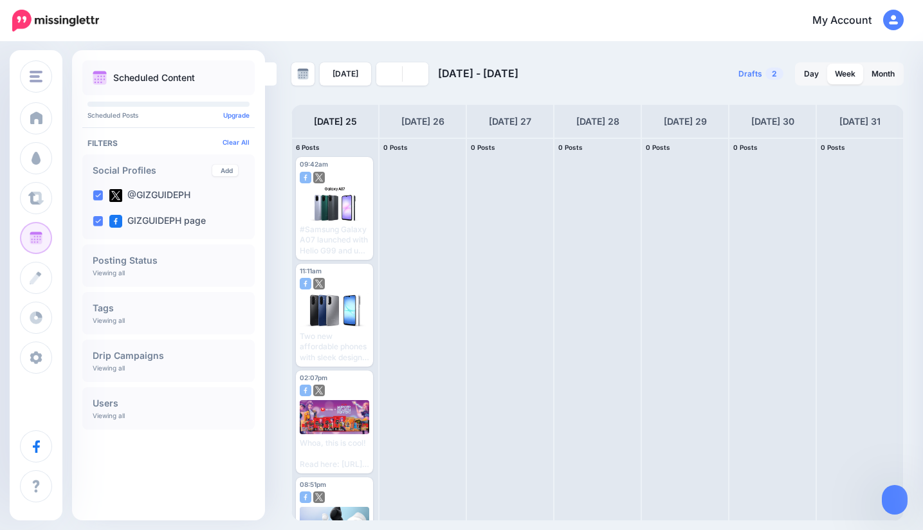 Image resolution: width=923 pixels, height=530 pixels. Describe the element at coordinates (154, 78) in the screenshot. I see `p: Scheduled Content` at that location.